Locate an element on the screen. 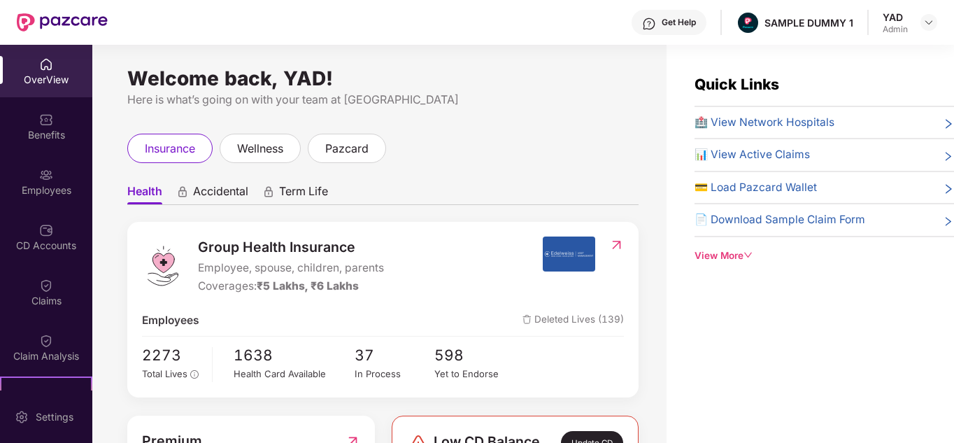 The height and width of the screenshot is (443, 954). img: svg+xml;base64,PHN2ZyBpZD0iRHJvcGRvd24tMzJ4MzIiIHhtbG5zPSJodHRwOi8vd3d3LnczLm9yZy8yMDAwL3N2ZyIgd2... is located at coordinates (928, 22).